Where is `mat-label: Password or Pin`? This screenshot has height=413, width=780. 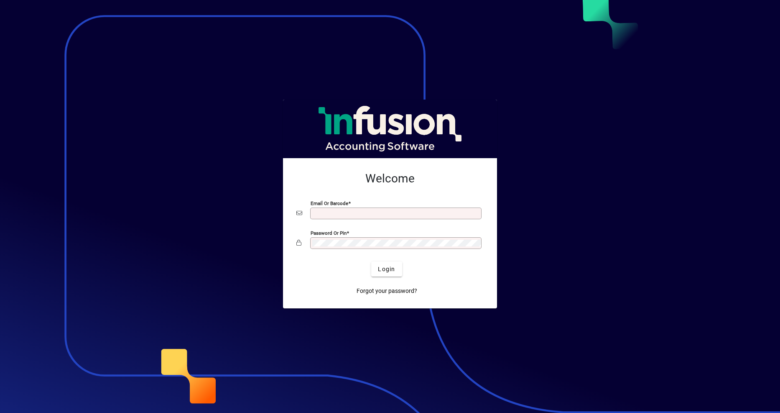 mat-label: Password or Pin is located at coordinates (329, 233).